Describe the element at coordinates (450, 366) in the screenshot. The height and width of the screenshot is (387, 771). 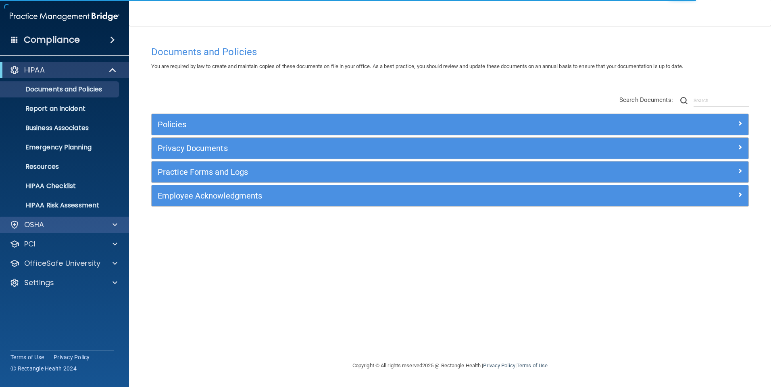
I see `div: Copyright © All rights reserved 2025 @ Rectangle Health | |` at that location.